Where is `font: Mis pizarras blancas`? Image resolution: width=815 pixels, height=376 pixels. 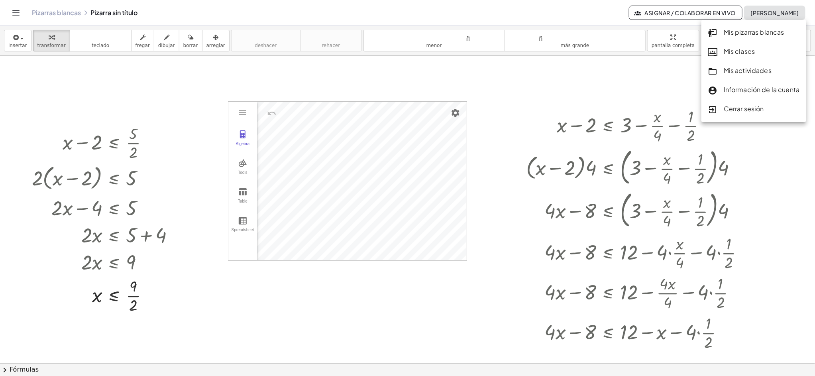 font: Mis pizarras blancas is located at coordinates (754, 32).